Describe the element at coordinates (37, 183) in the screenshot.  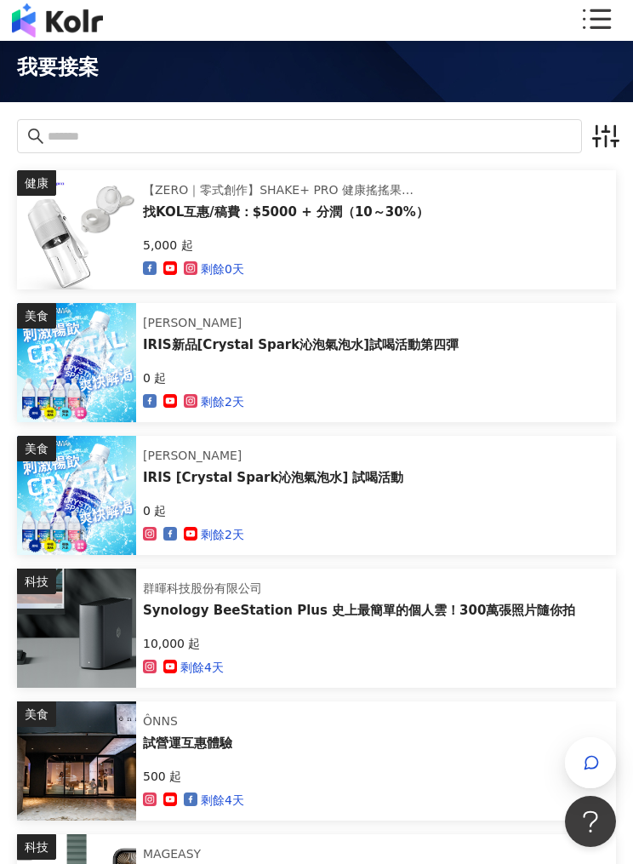
I see `div: 健康` at that location.